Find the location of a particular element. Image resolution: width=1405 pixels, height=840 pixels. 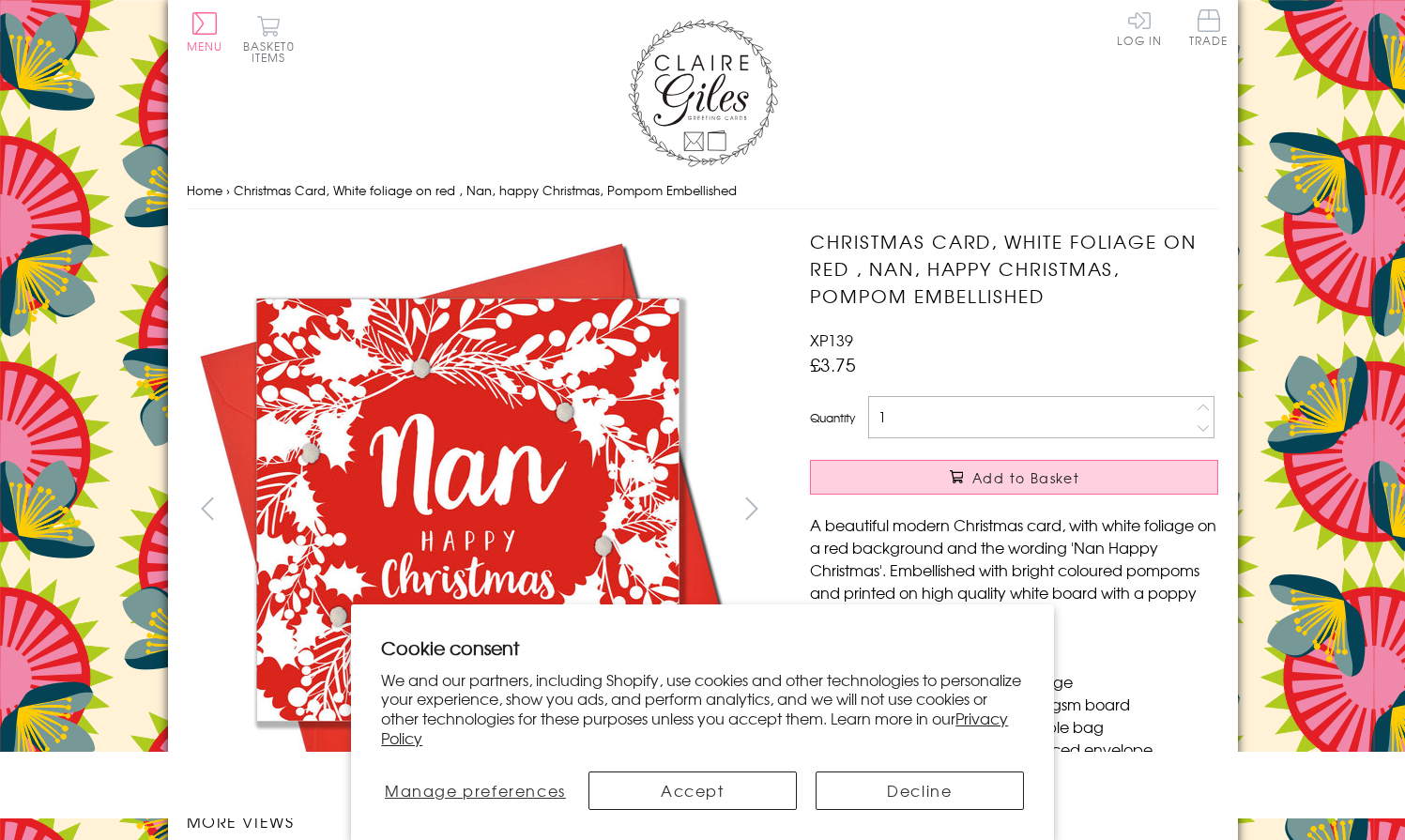

h3: More views is located at coordinates (479, 821).